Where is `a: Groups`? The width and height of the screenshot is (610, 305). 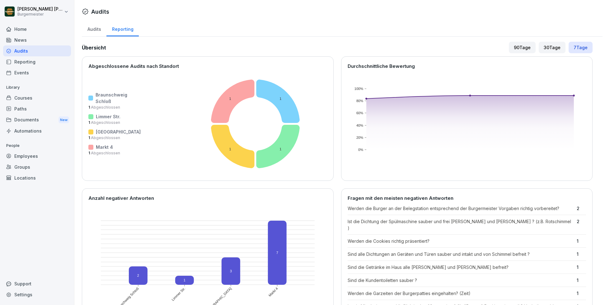
a: Groups is located at coordinates (37, 167).